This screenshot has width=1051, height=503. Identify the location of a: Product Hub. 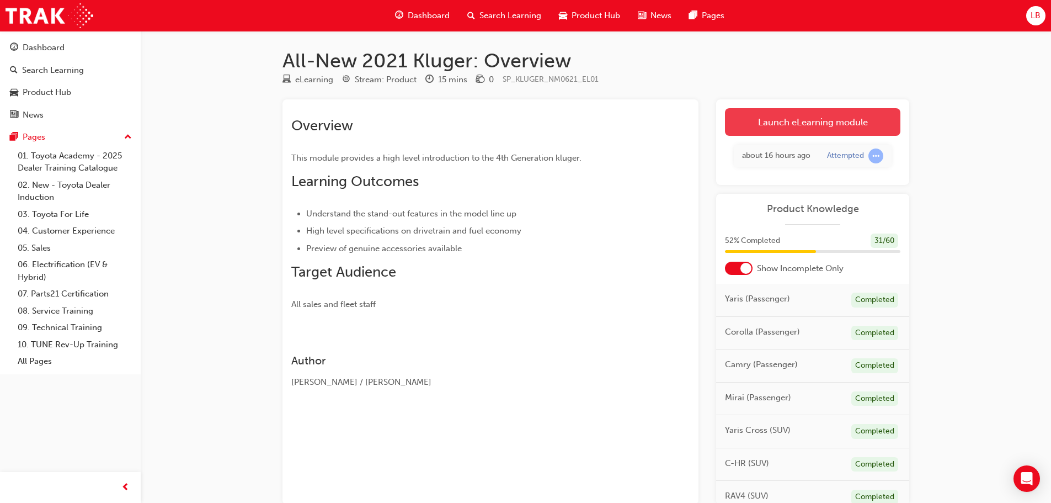
(70, 92).